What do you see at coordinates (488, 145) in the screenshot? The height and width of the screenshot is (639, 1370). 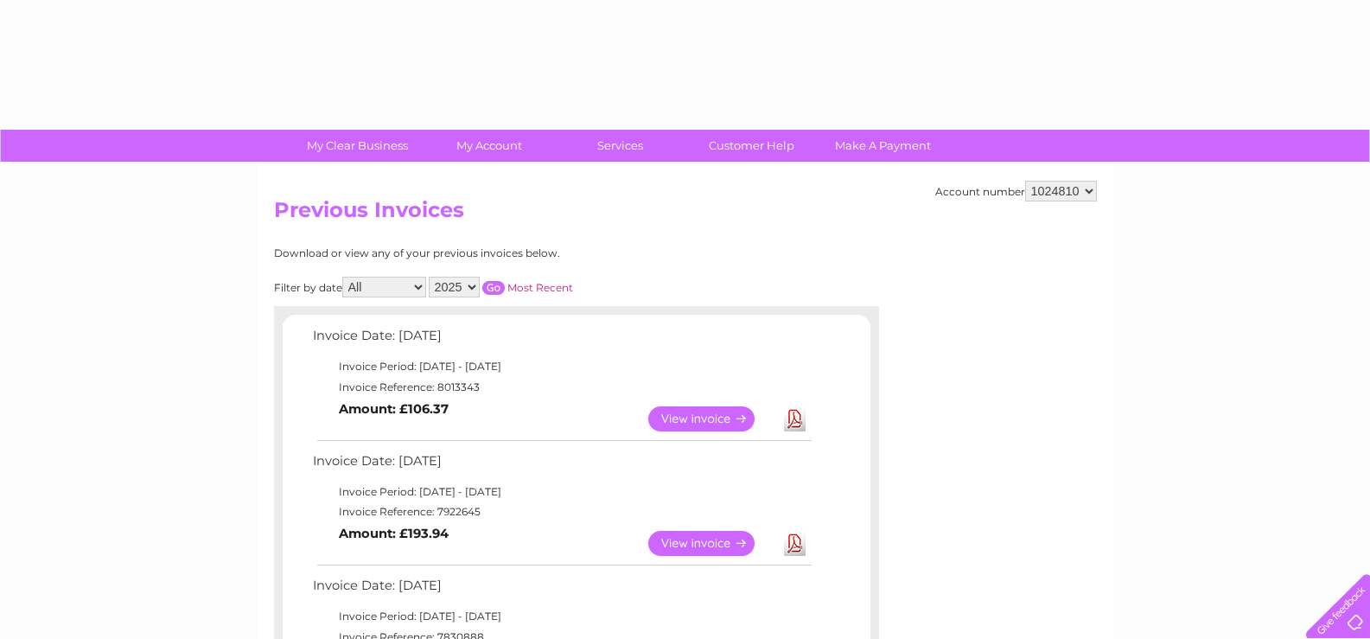 I see `a: My Account` at bounding box center [488, 145].